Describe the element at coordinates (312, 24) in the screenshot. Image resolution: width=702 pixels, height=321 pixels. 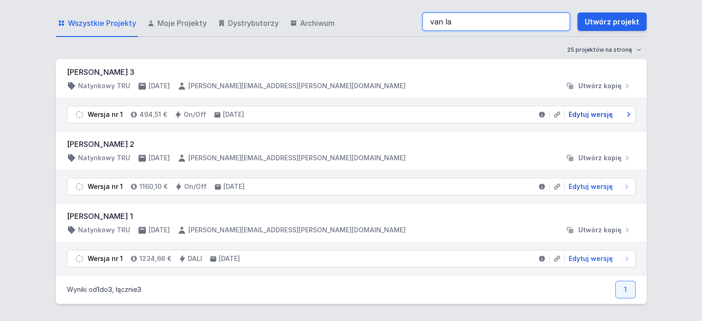
I see `a: Archiwum` at that location.